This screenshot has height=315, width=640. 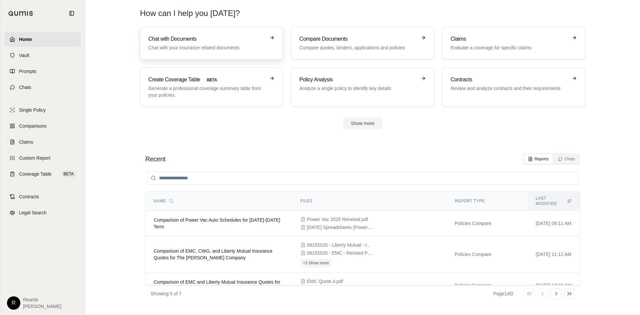 What do you see at coordinates (509, 80) in the screenshot?
I see `h3: Contracts` at bounding box center [509, 80].